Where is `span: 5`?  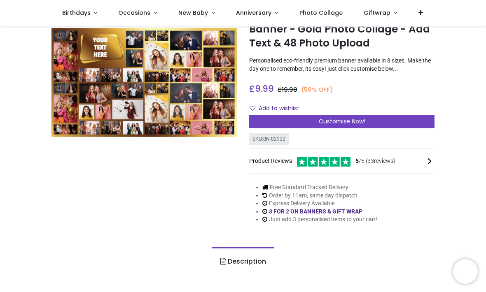
span: 5 is located at coordinates (357, 161).